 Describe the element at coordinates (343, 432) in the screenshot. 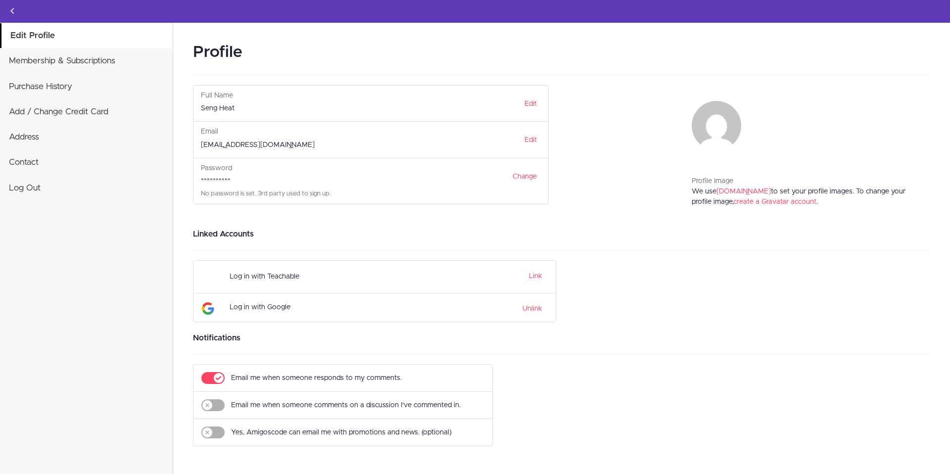

I see `form: Yes, Amigoscode can email me with promotions and news. (optional)` at that location.